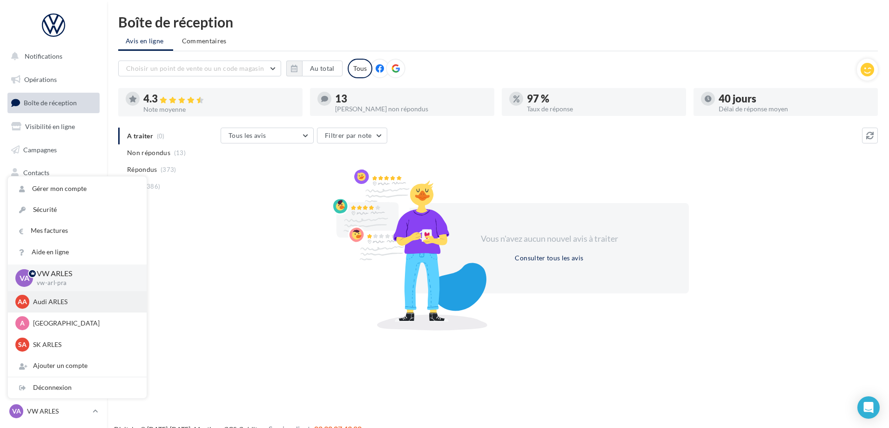  I want to click on a: Gérer mon compte, so click(77, 188).